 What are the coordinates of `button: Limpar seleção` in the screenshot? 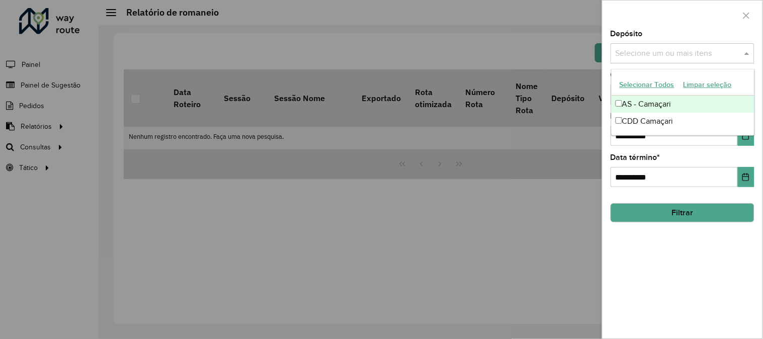 It's located at (708, 85).